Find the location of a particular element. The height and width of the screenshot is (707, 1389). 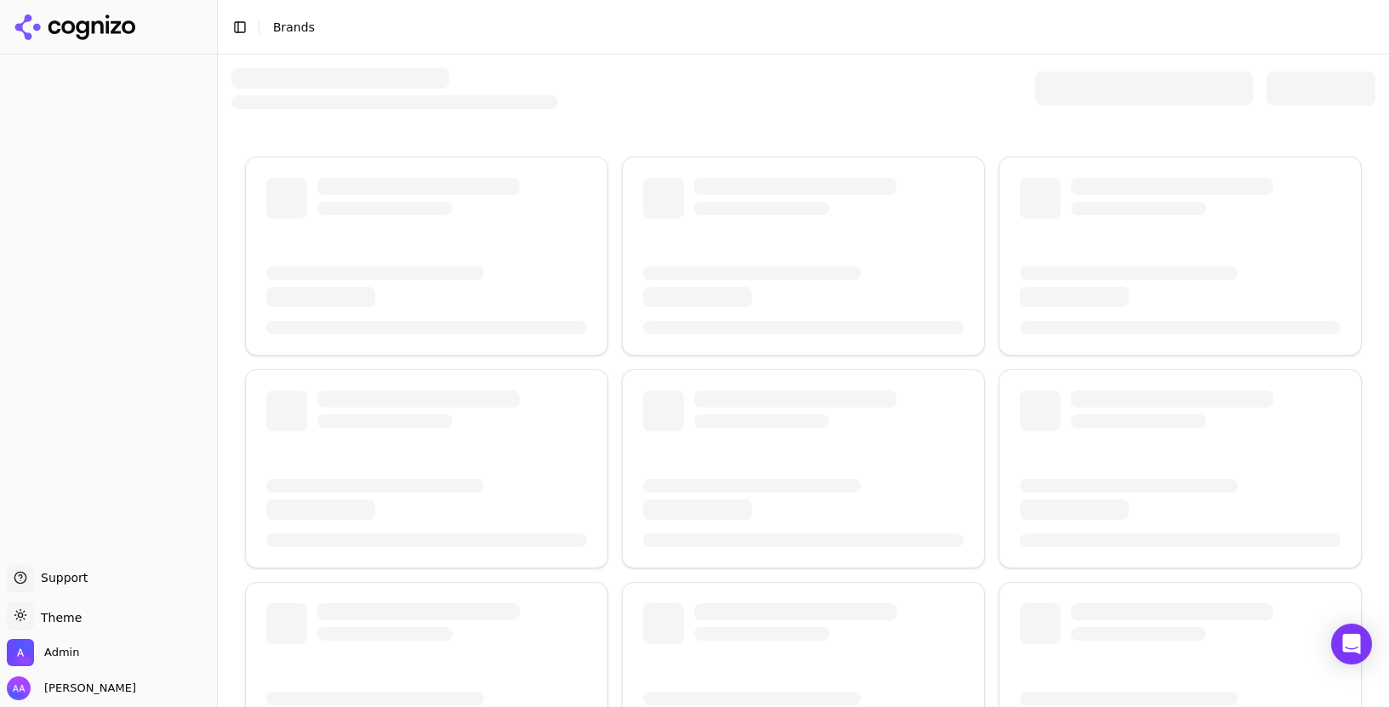

span: Support is located at coordinates (60, 578).